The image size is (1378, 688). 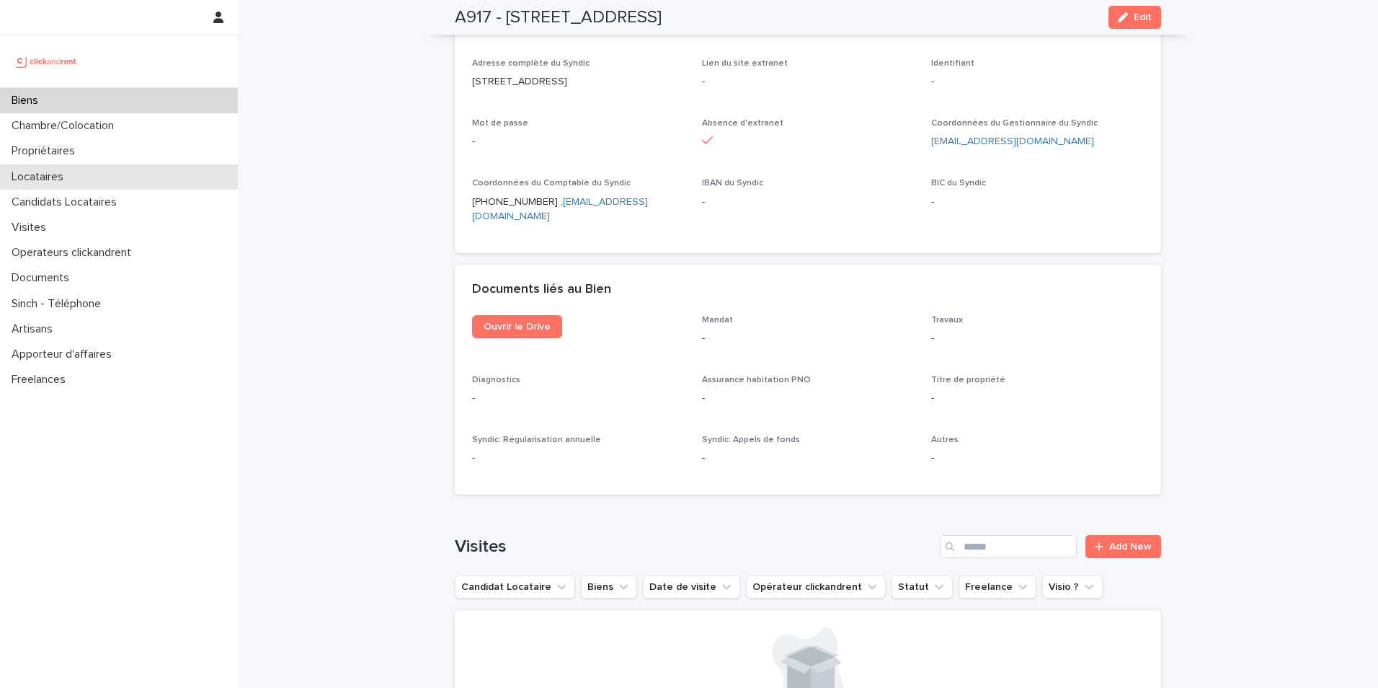 What do you see at coordinates (46, 151) in the screenshot?
I see `p: Propriétaires` at bounding box center [46, 151].